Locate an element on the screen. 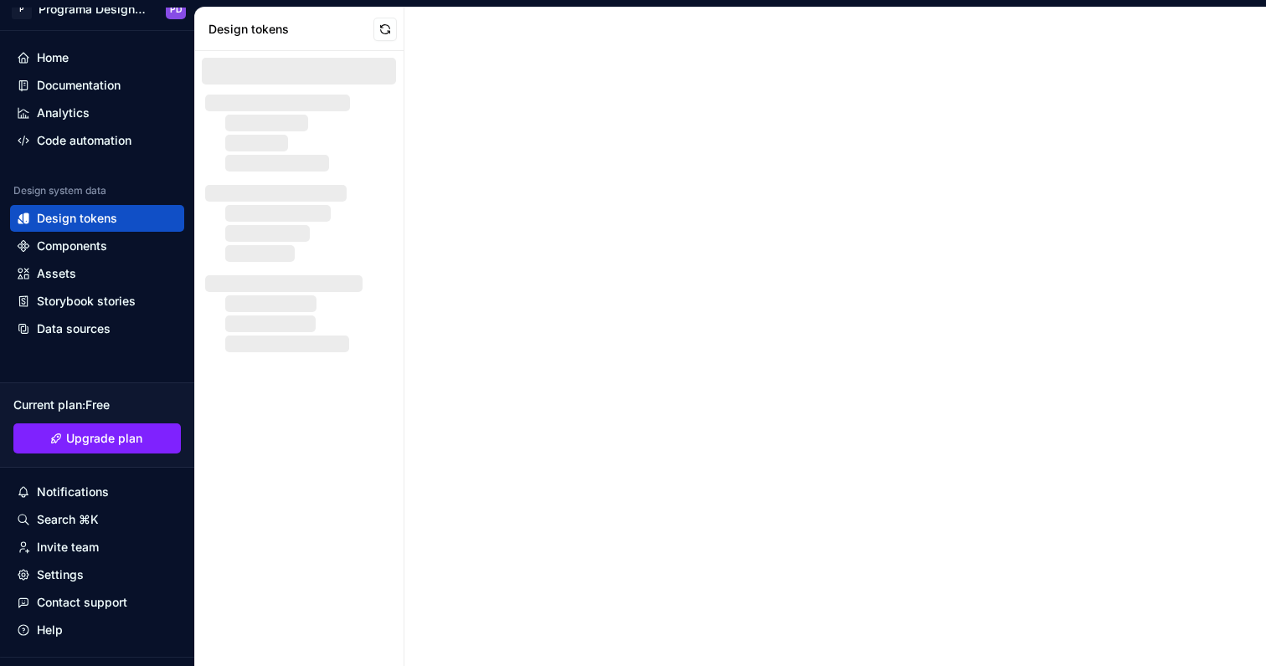  a: Data sources is located at coordinates (97, 329).